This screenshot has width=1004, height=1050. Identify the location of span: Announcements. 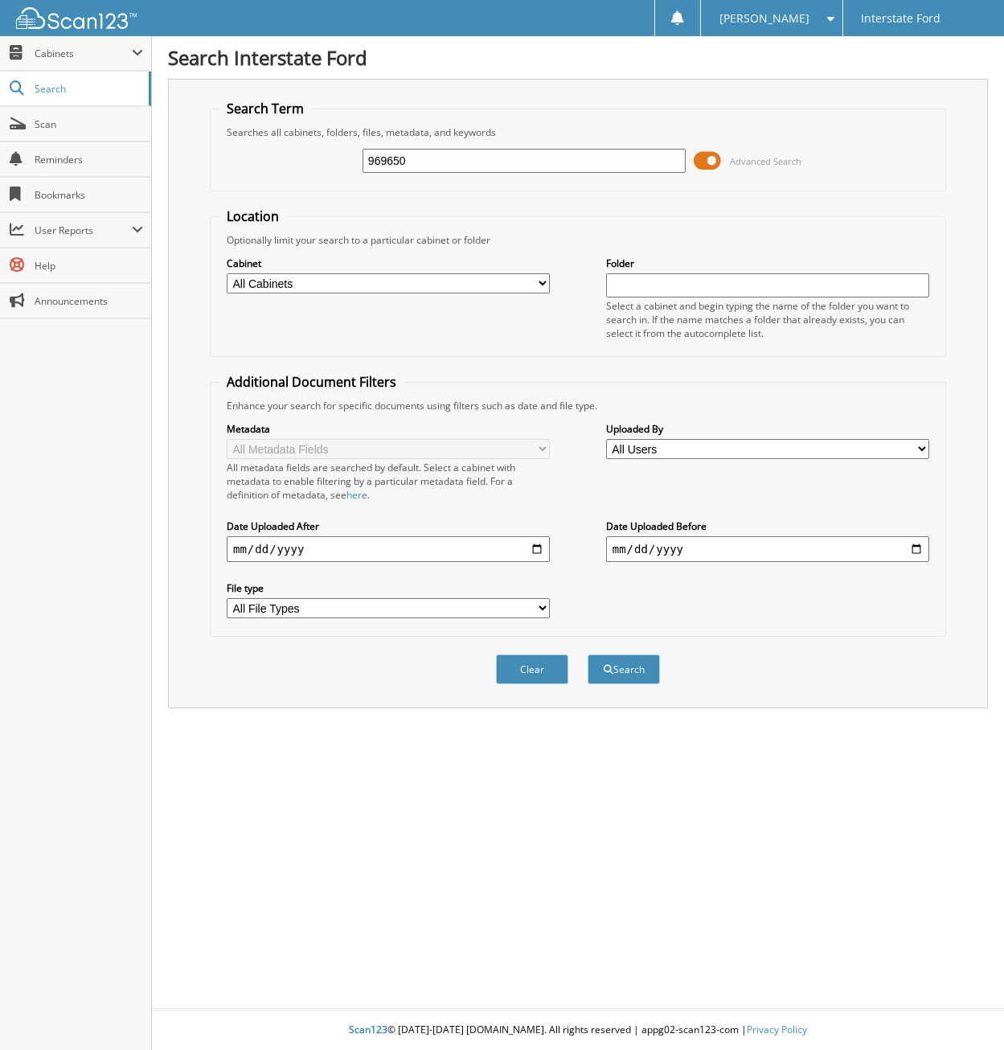
(88, 301).